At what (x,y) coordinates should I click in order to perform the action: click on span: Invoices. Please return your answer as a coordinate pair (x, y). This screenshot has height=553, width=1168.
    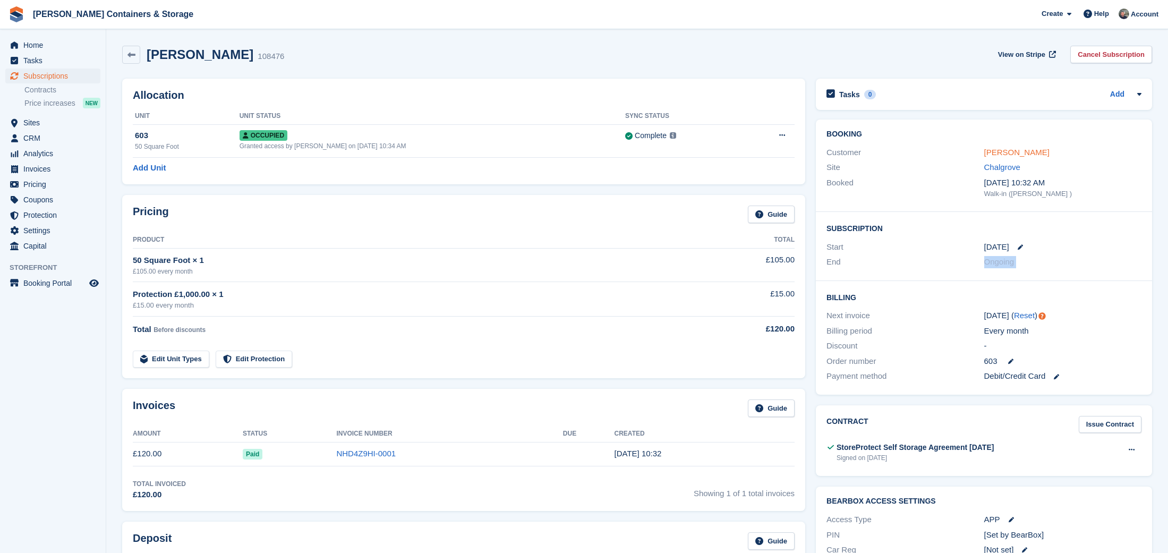
    Looking at the image, I should click on (55, 169).